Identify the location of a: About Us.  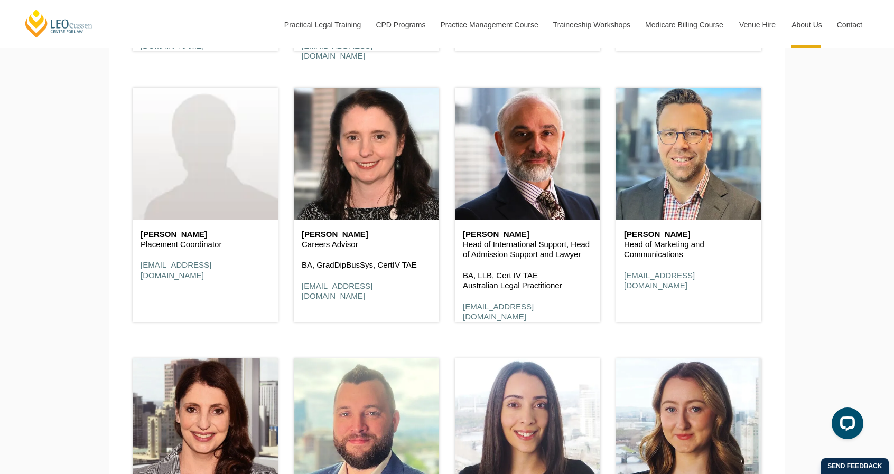
(806, 25).